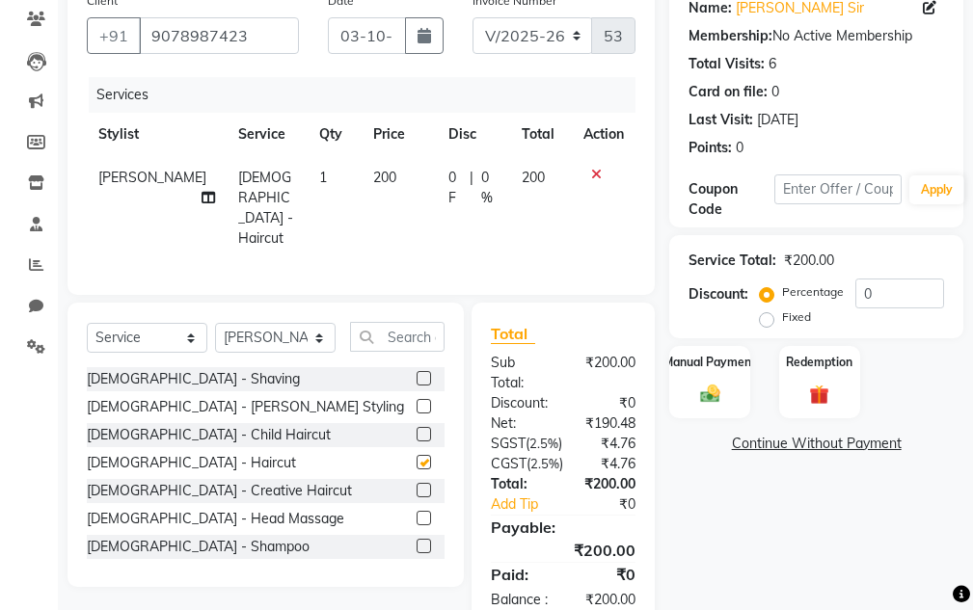 This screenshot has height=610, width=973. I want to click on label: Redemption, so click(819, 363).